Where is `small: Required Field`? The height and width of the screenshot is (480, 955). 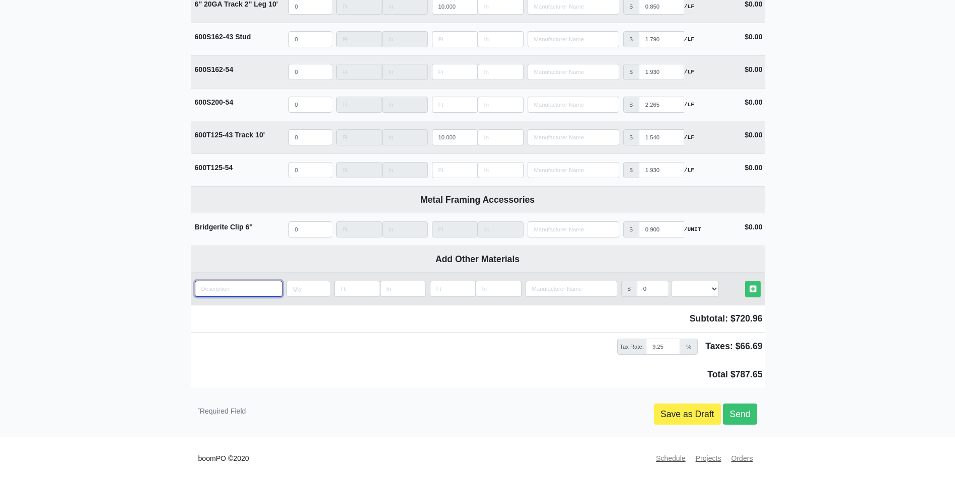 small: Required Field is located at coordinates (222, 411).